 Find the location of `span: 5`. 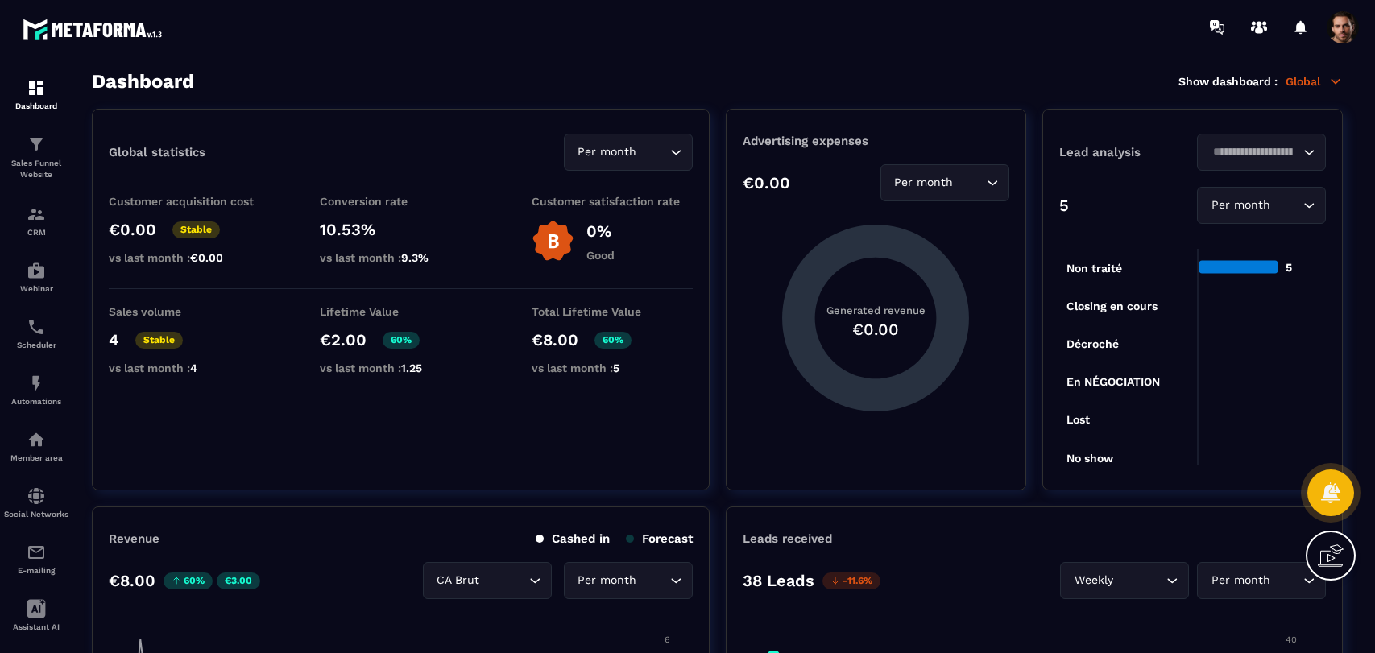

span: 5 is located at coordinates (616, 368).